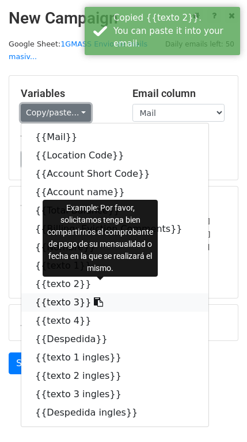 This screenshot has height=442, width=247. Describe the element at coordinates (114, 376) in the screenshot. I see `a: {{texto 2 ingles}}` at that location.